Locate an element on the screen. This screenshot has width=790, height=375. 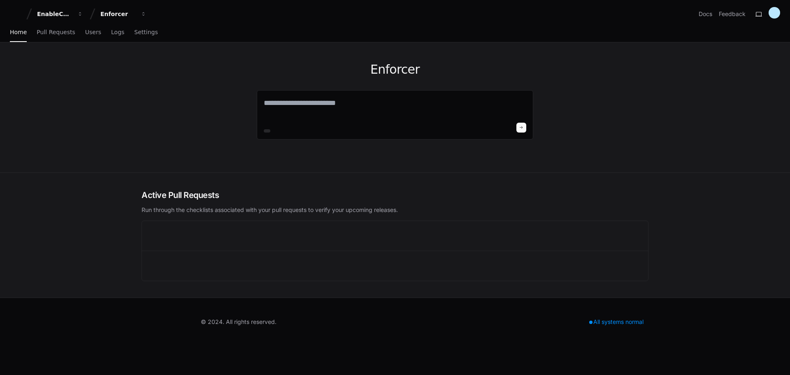
div: © 2024. All rights reserved. is located at coordinates (239, 322).